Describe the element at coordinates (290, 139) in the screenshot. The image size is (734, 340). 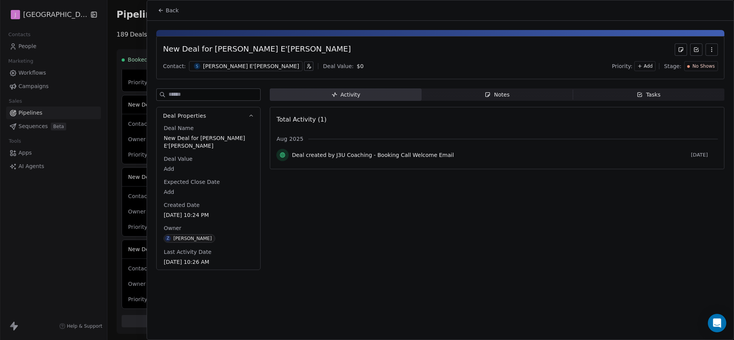
I see `span: Aug 2025` at that location.